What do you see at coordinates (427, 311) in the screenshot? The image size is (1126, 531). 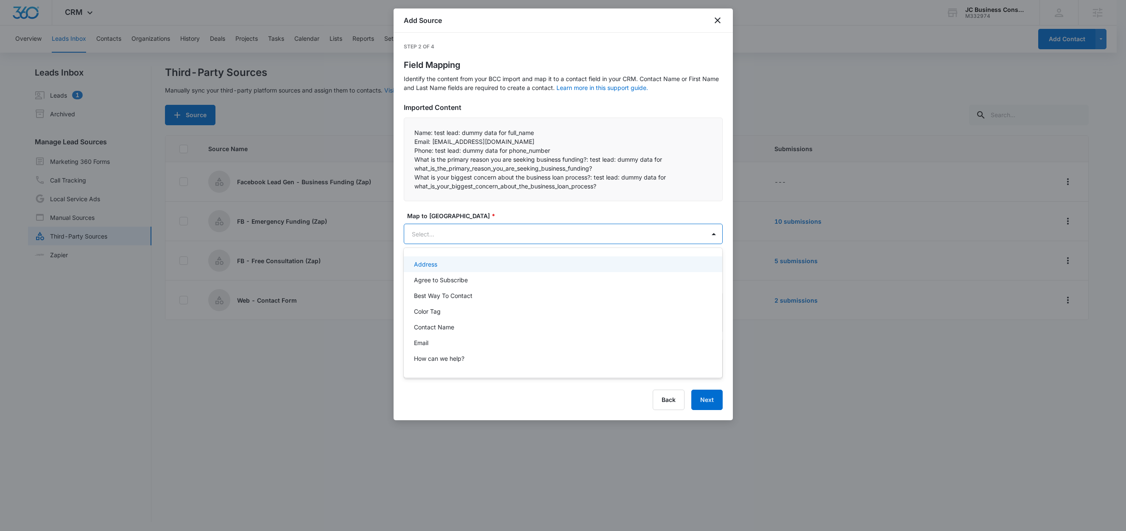 I see `p: Color Tag` at bounding box center [427, 311].